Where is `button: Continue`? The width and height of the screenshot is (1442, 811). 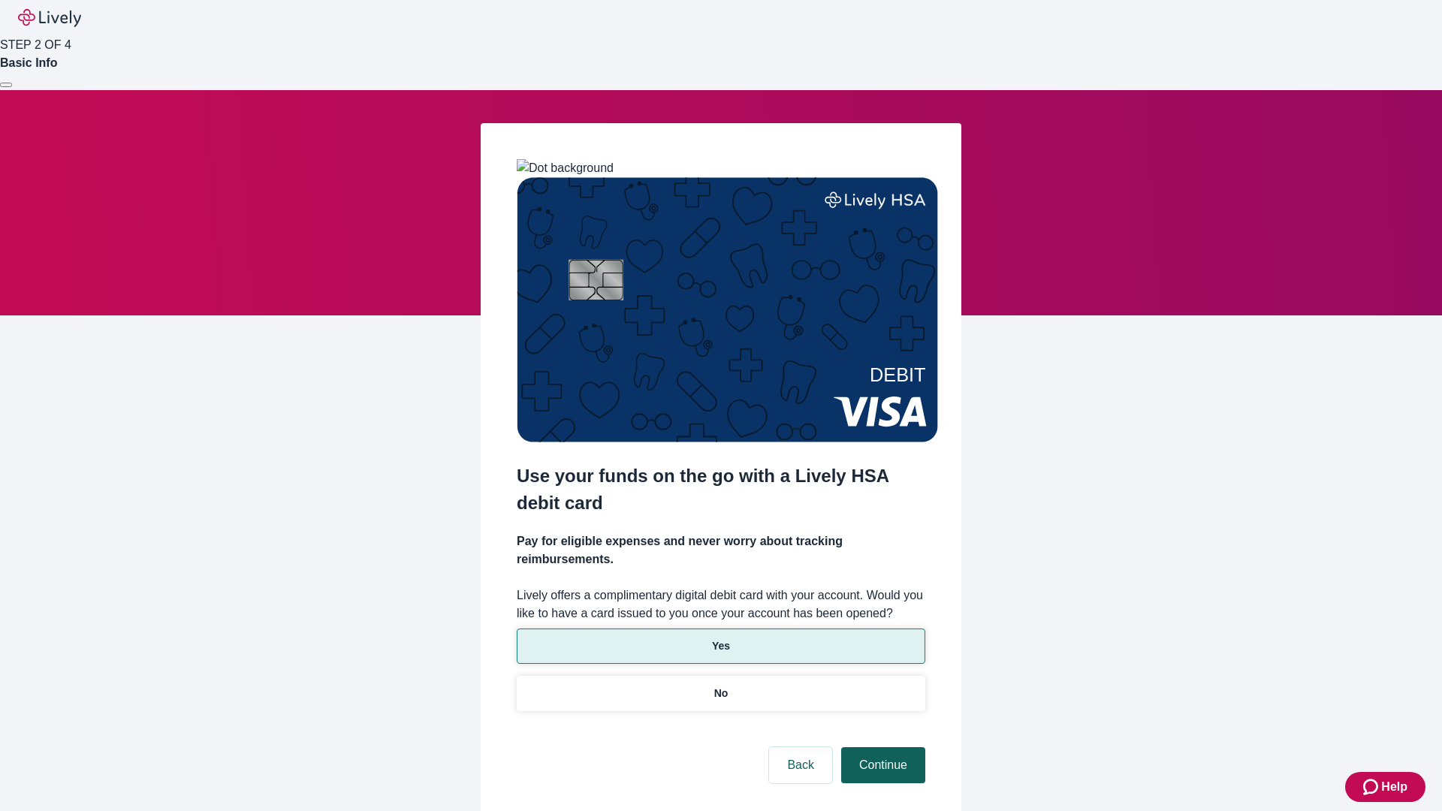 button: Continue is located at coordinates (883, 765).